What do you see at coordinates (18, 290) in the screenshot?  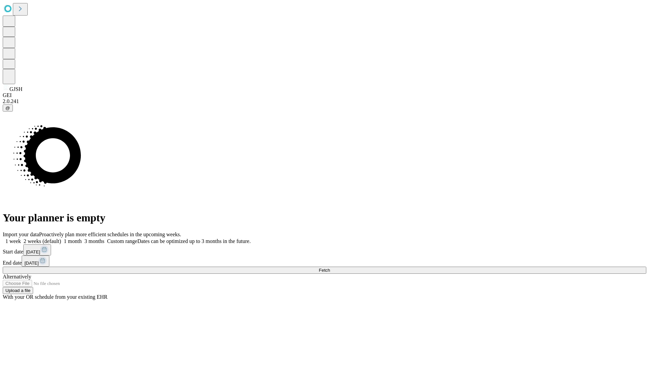 I see `button: Upload a file` at bounding box center [18, 290].